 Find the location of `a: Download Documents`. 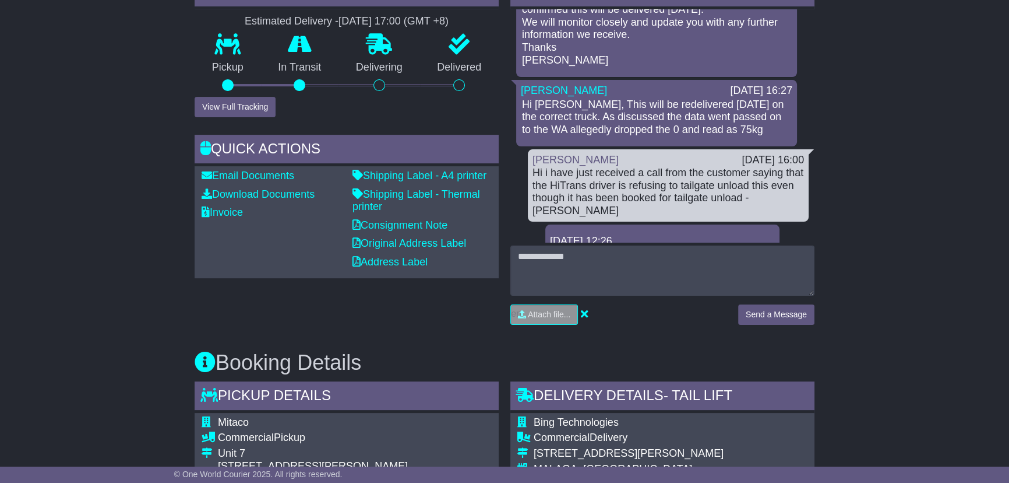

a: Download Documents is located at coordinates (258, 194).